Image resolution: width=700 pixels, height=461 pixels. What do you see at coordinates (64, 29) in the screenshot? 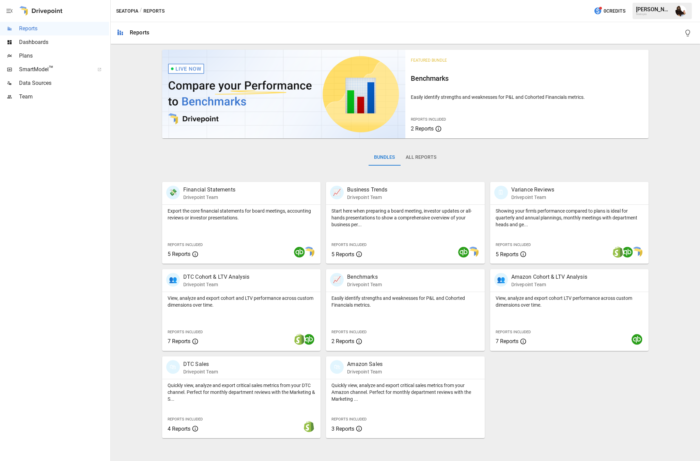
I see `span: Reports` at bounding box center [64, 29].